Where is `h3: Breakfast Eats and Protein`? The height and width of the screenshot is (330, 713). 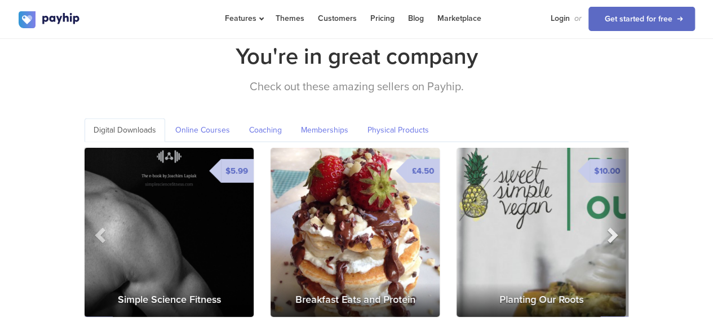
h3: Breakfast Eats and Protein is located at coordinates (355, 300).